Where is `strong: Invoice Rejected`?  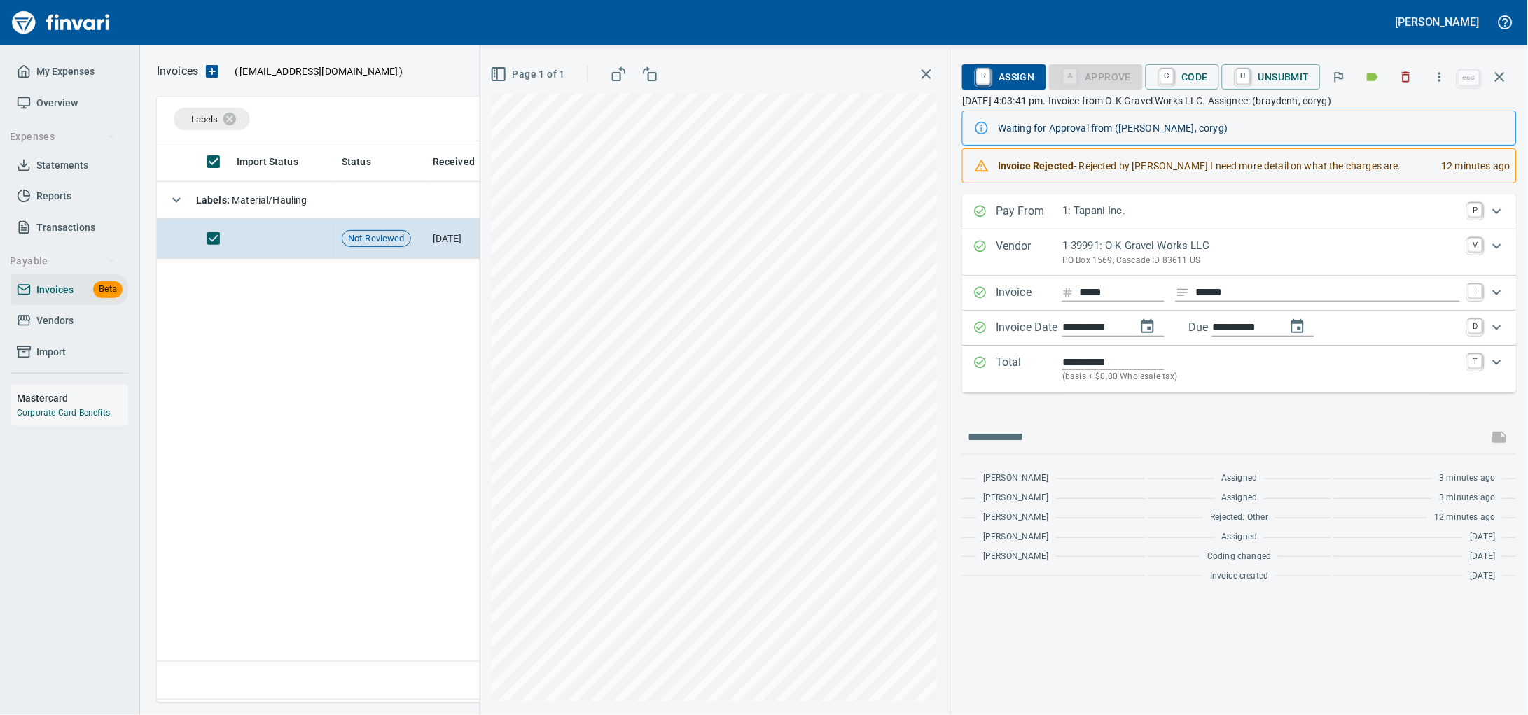 strong: Invoice Rejected is located at coordinates (1035, 166).